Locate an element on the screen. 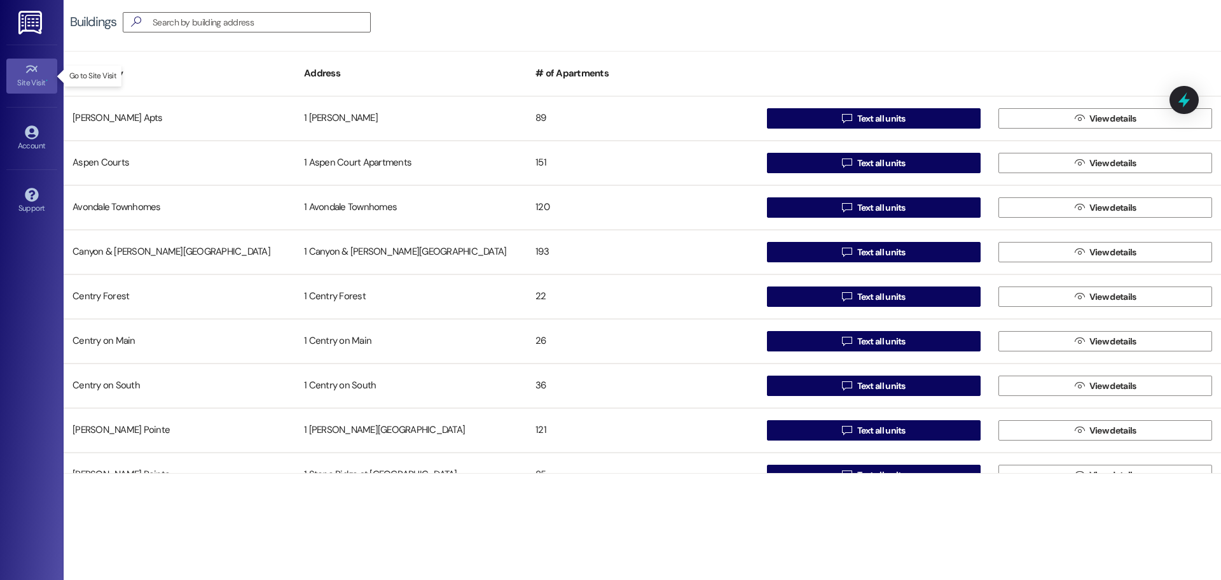  img: ResiDesk Logo is located at coordinates (31, 22).